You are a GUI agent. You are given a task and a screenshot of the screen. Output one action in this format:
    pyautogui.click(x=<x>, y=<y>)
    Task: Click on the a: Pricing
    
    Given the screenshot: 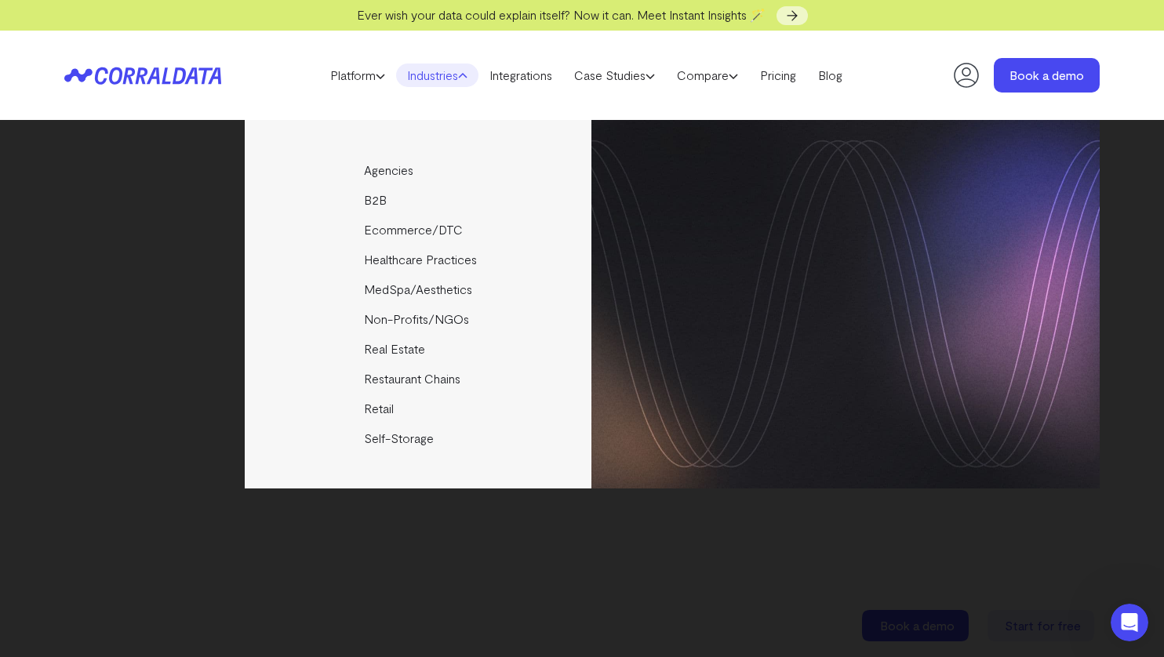 What is the action you would take?
    pyautogui.click(x=778, y=75)
    